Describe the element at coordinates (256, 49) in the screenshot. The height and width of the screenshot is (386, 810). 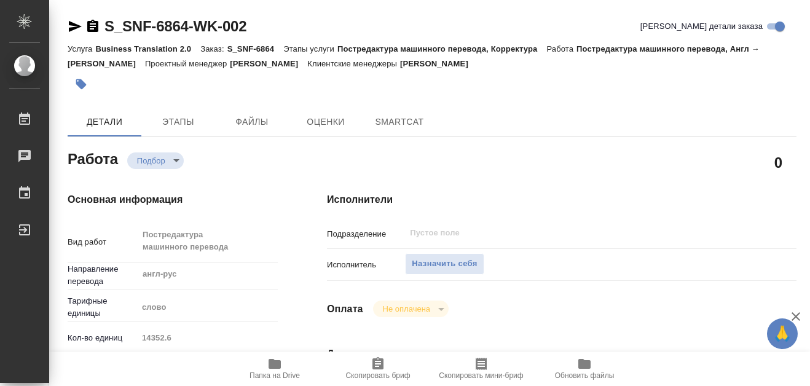
I see `p: S_SNF-6864` at that location.